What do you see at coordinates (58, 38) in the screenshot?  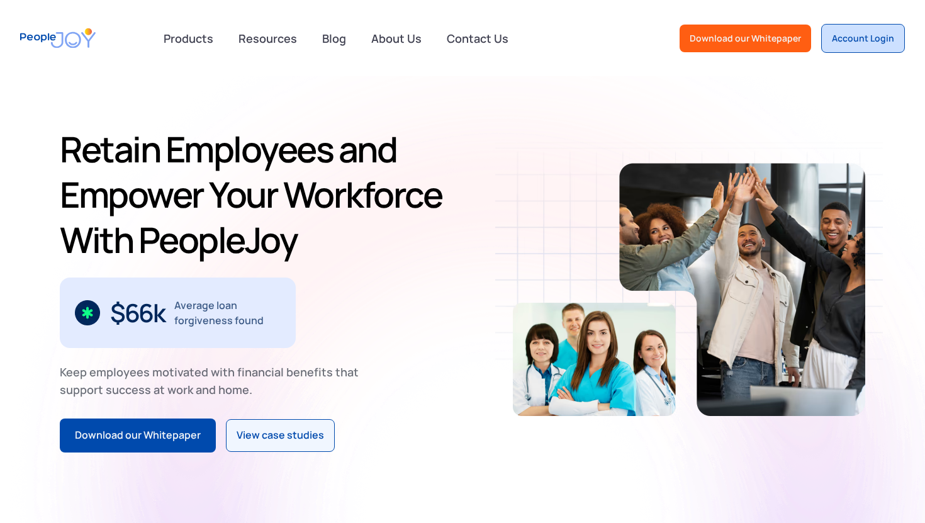 I see `a: home` at bounding box center [58, 38].